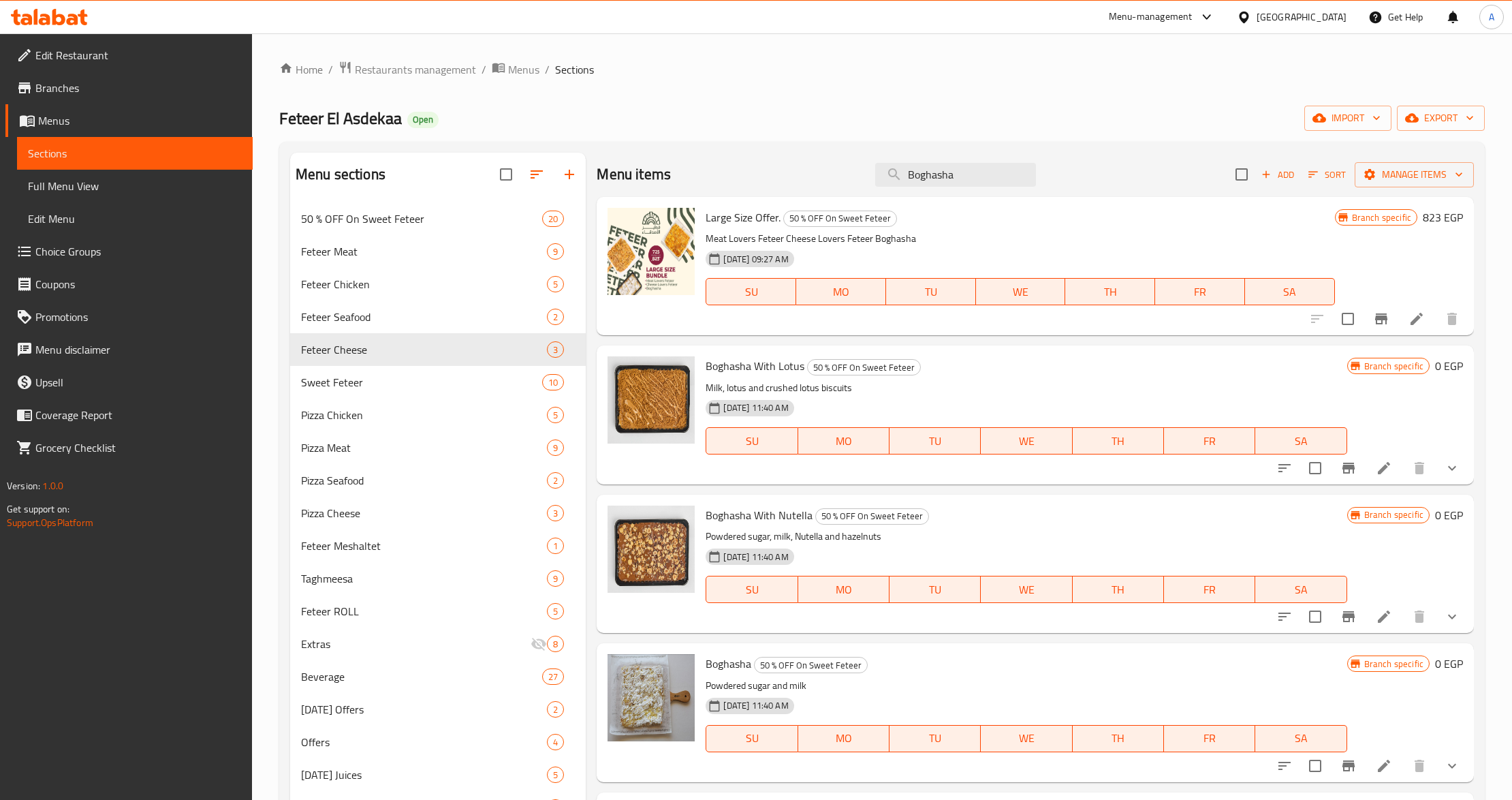 This screenshot has height=800, width=1512. I want to click on div: Feteer ROLL5, so click(438, 611).